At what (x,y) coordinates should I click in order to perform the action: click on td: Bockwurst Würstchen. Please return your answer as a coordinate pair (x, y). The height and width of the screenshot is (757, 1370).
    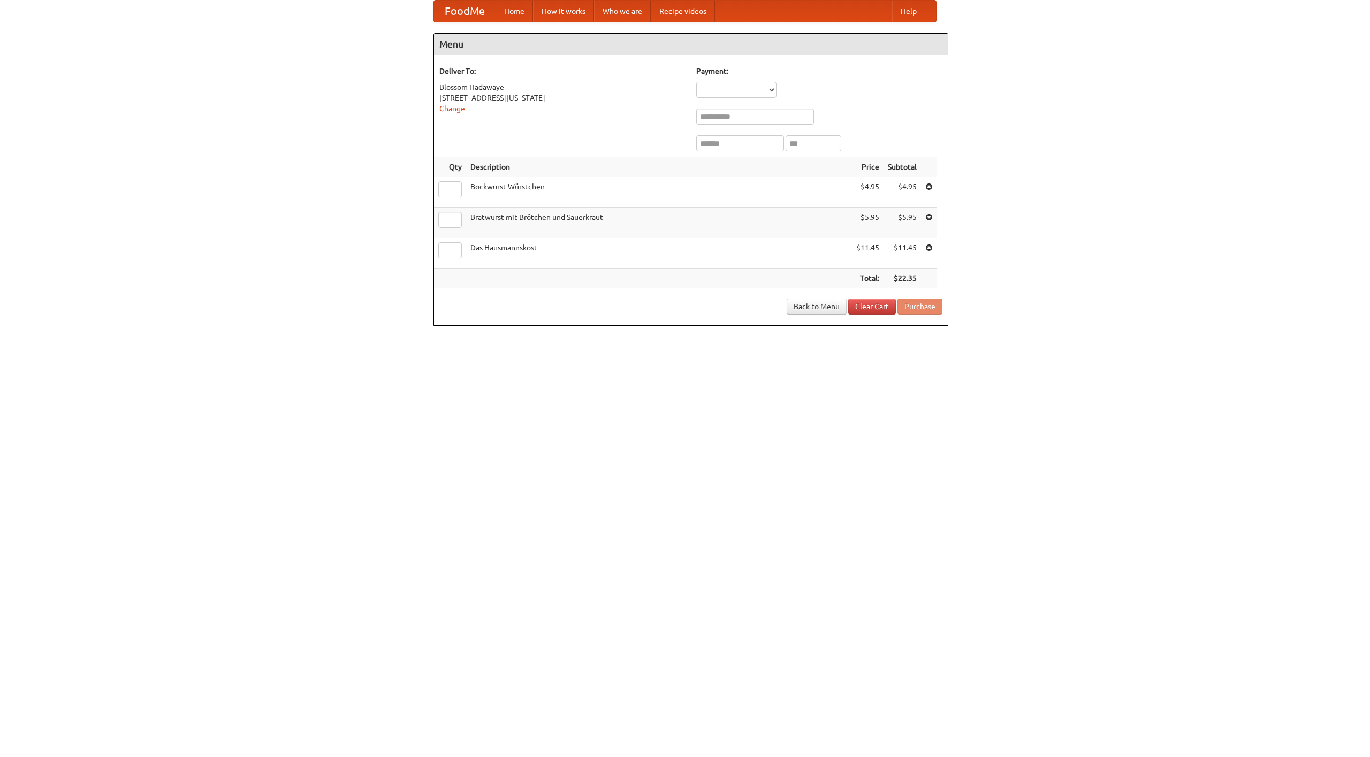
    Looking at the image, I should click on (659, 192).